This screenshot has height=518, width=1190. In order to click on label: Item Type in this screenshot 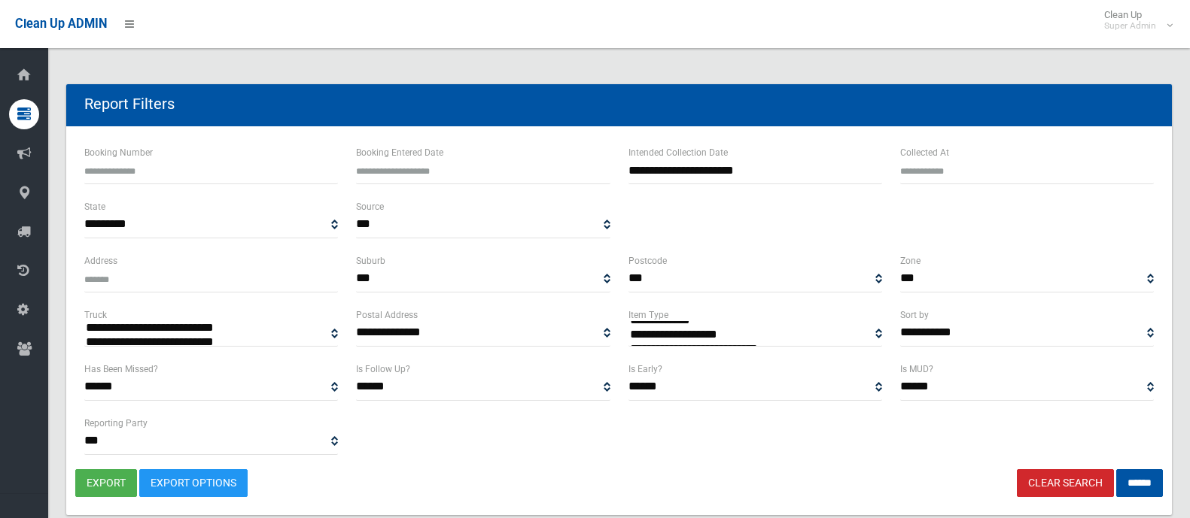, I will do `click(648, 315)`.